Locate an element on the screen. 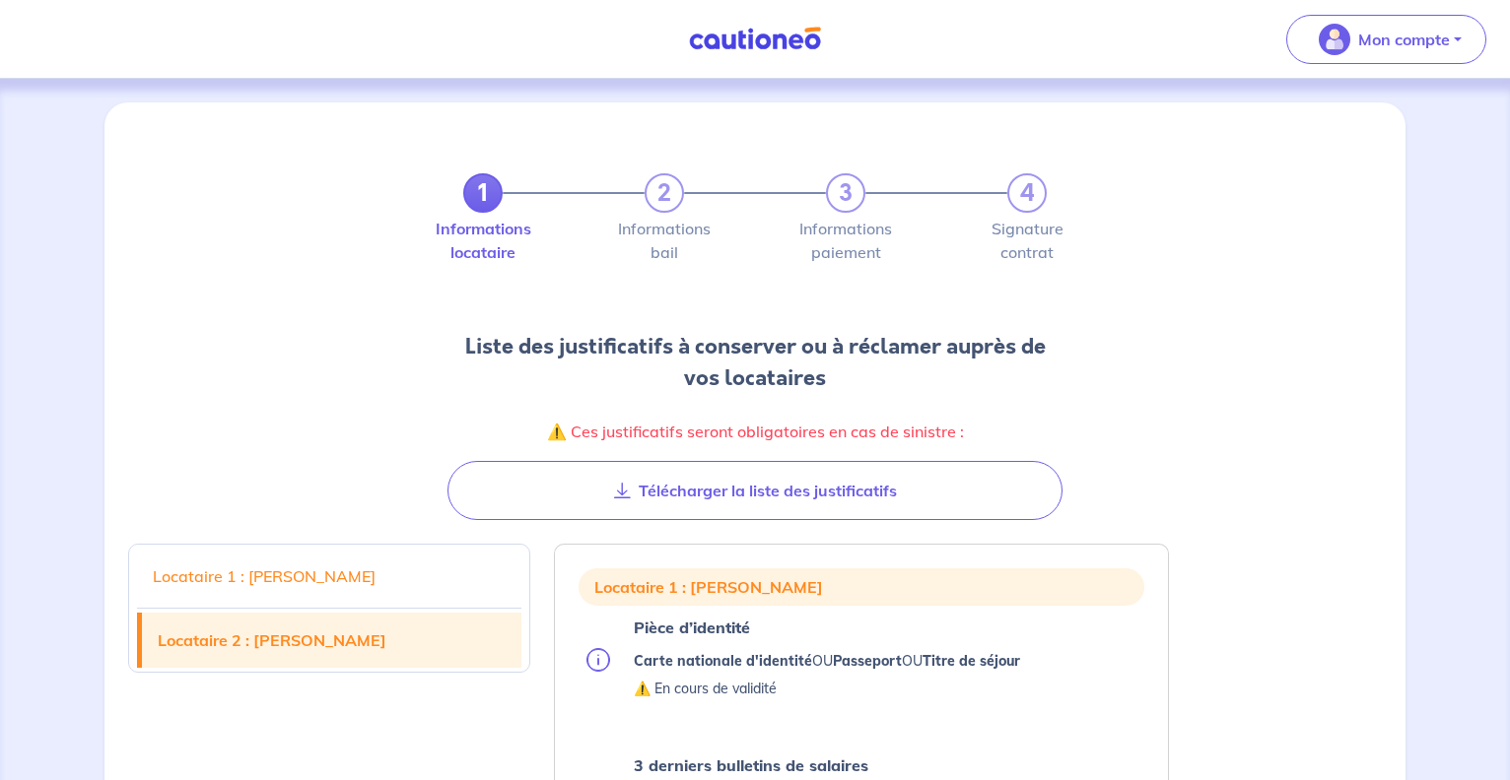 The height and width of the screenshot is (780, 1510). label: Informations bail is located at coordinates (664, 240).